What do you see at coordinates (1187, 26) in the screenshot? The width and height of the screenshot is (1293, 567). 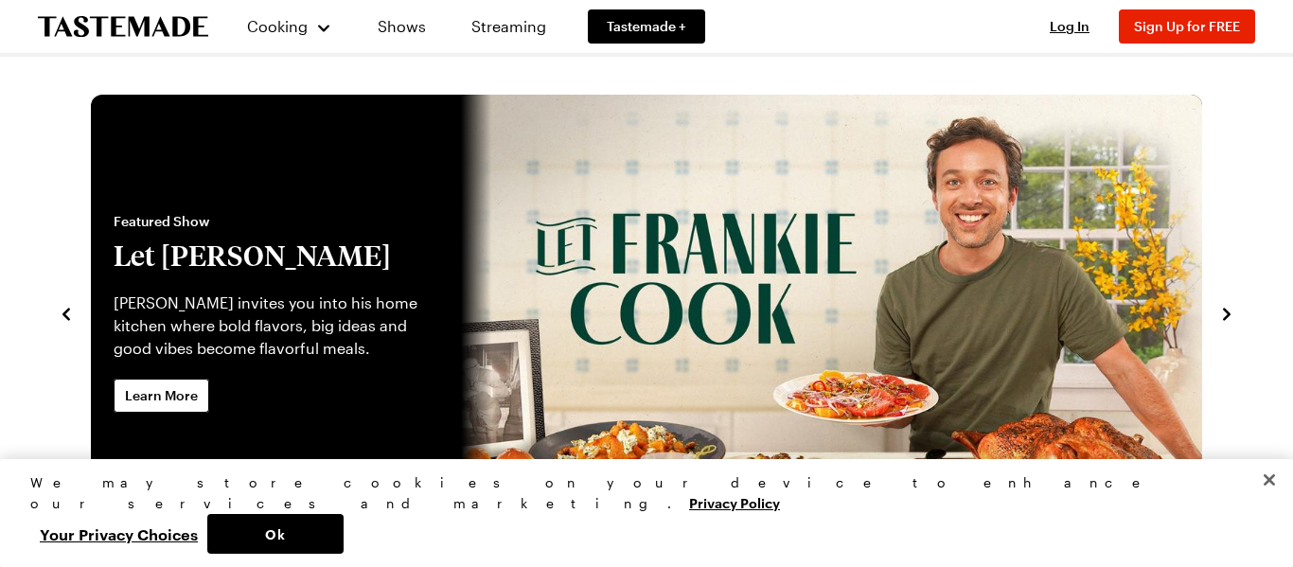 I see `span: Sign Up for FREE` at bounding box center [1187, 26].